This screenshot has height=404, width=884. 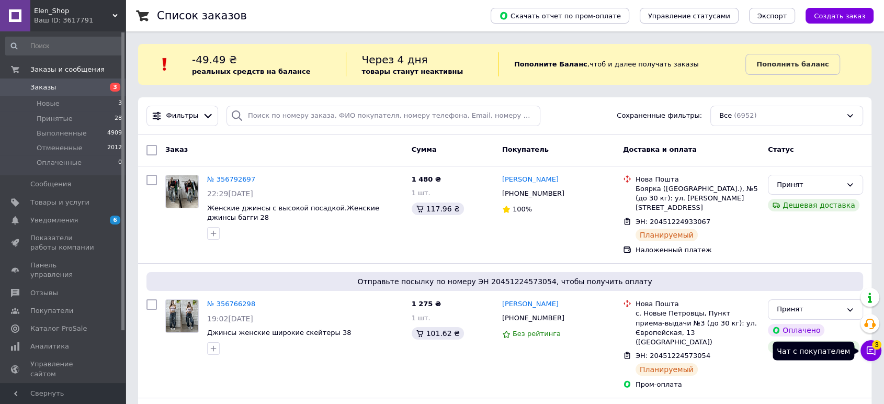 What do you see at coordinates (772, 16) in the screenshot?
I see `button: Экспорт` at bounding box center [772, 16].